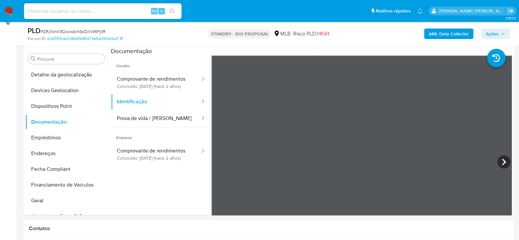 This screenshot has height=240, width=519. What do you see at coordinates (393, 11) in the screenshot?
I see `span: Atalhos rápidos` at bounding box center [393, 11].